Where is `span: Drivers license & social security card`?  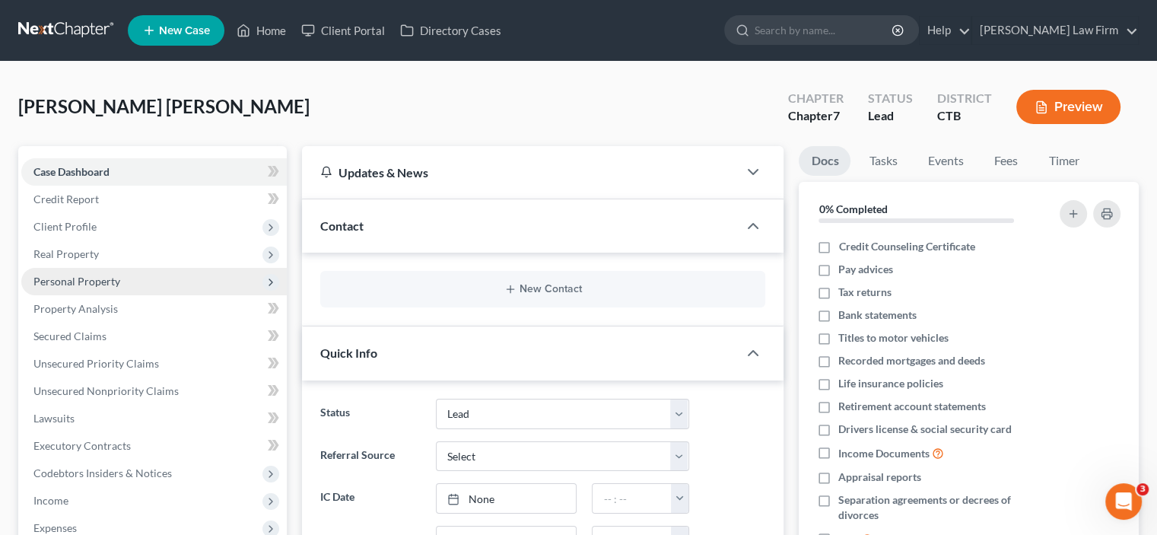
span: Drivers license & social security card is located at coordinates (925, 429).